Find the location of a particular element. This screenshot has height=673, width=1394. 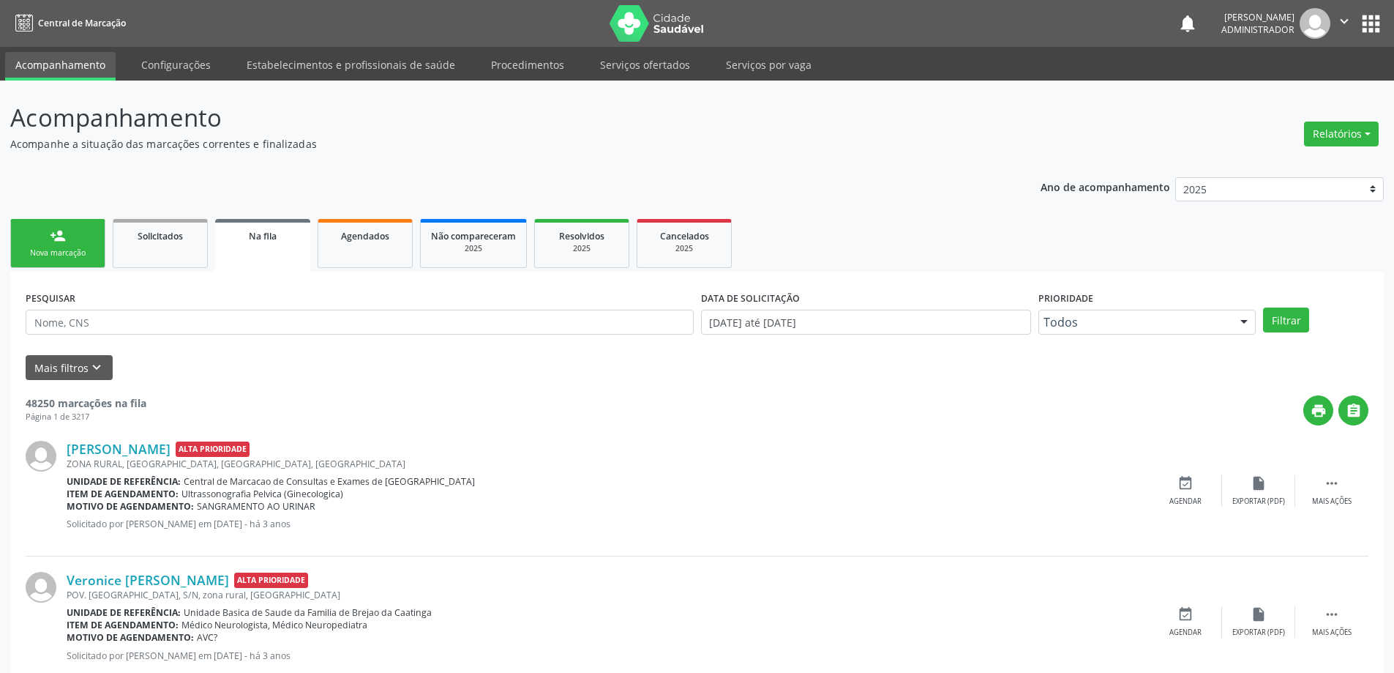

input: Nome, CNS is located at coordinates (359, 322).